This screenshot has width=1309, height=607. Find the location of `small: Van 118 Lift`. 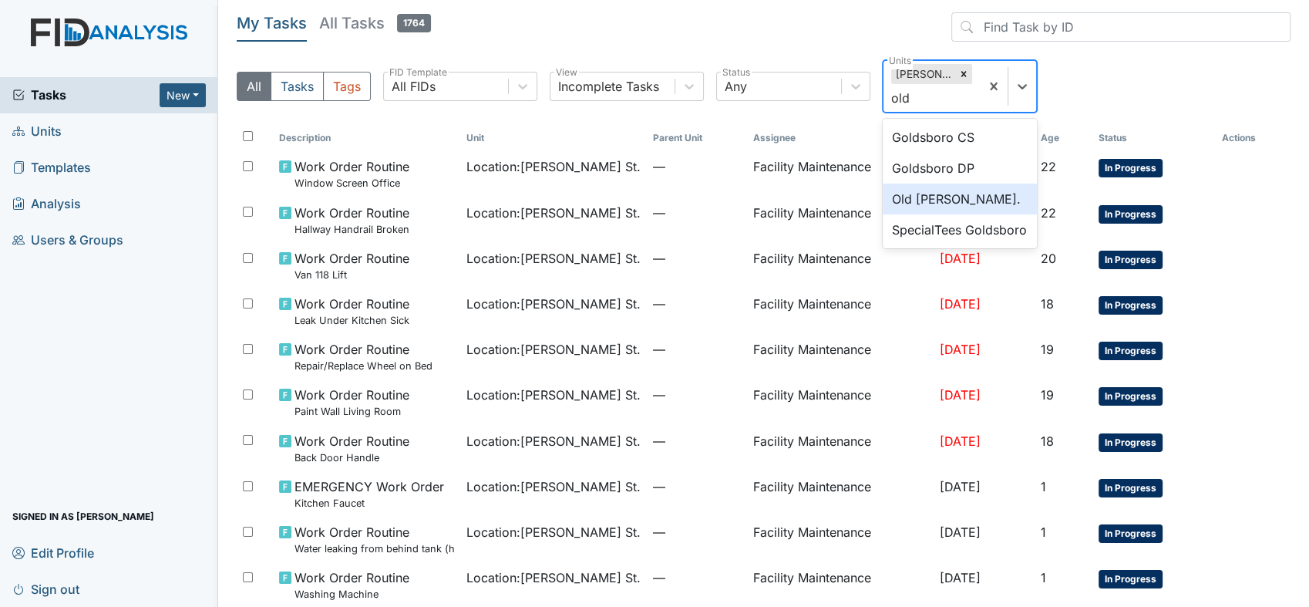

small: Van 118 Lift is located at coordinates (351, 274).